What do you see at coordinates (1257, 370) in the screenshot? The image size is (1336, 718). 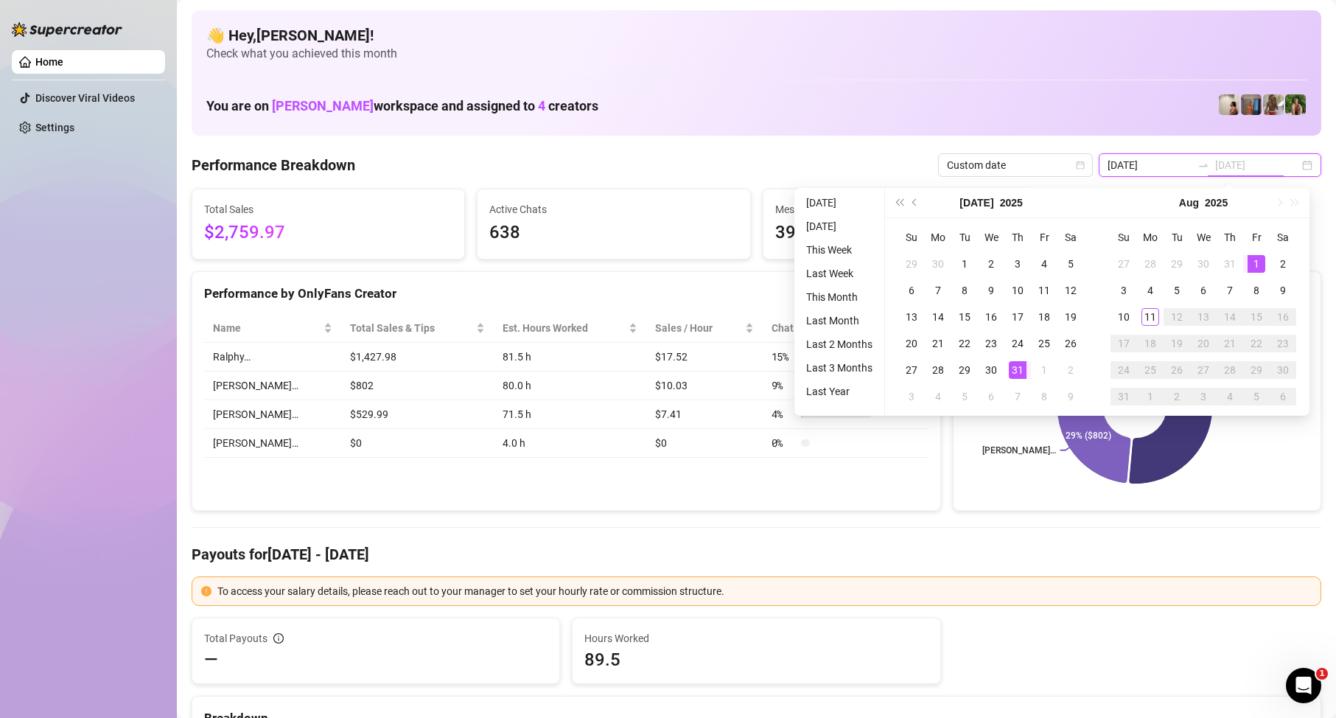 I see `td: 2025-08-29` at bounding box center [1257, 370].